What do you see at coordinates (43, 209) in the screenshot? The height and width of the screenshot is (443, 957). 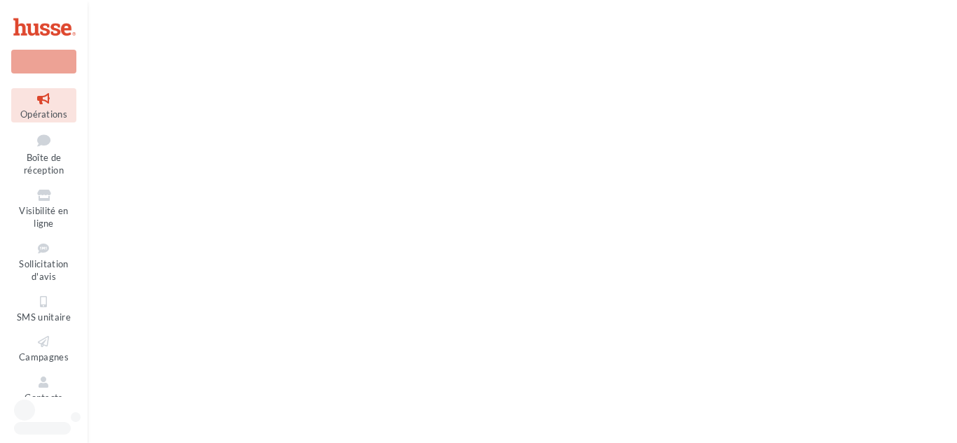 I see `a: Visibilité en ligne` at bounding box center [43, 209].